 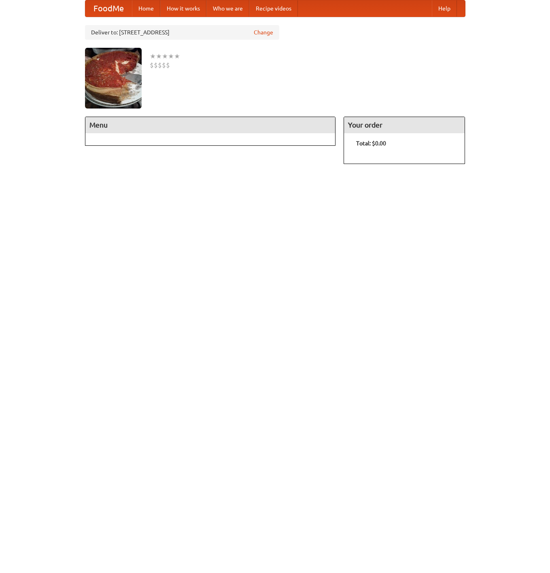 What do you see at coordinates (264, 32) in the screenshot?
I see `a: Change` at bounding box center [264, 32].